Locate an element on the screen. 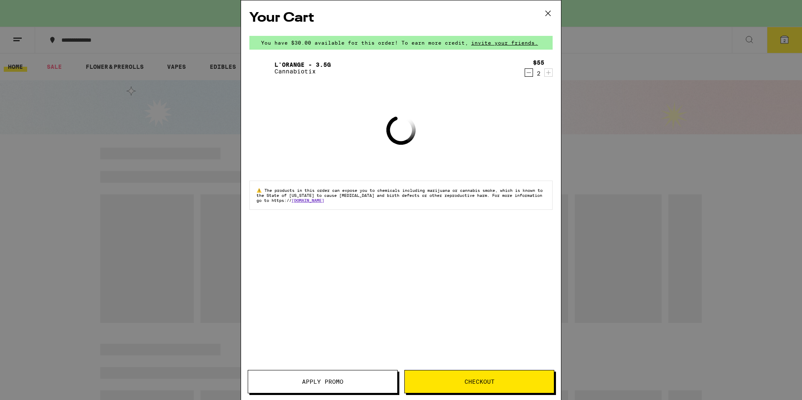  span: The products in this order can expose you to chemicals including marijuana or cannabis smoke, whi... is located at coordinates (399, 195).